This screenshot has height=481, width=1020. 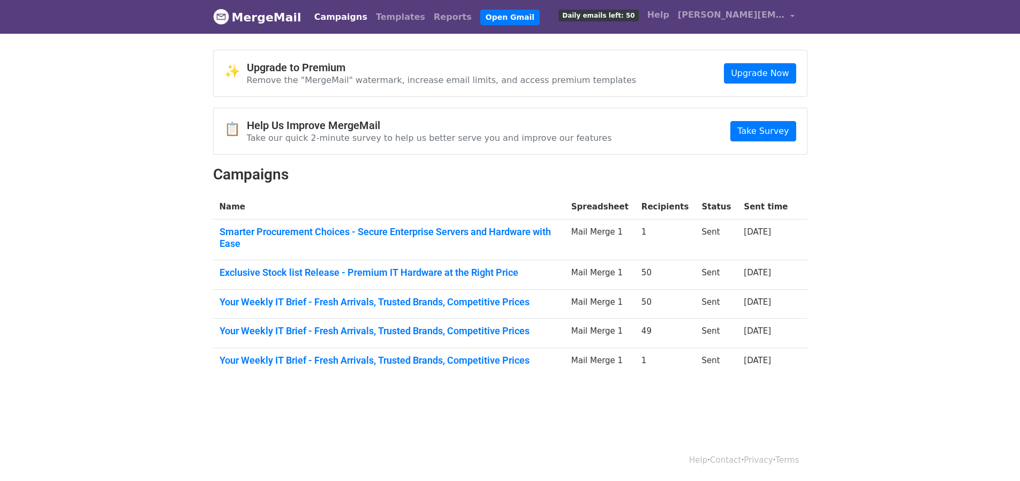 I want to click on a: MergeMail, so click(x=257, y=17).